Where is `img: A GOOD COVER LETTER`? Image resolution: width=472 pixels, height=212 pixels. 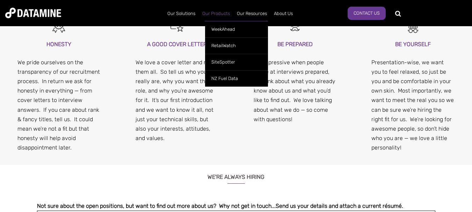 img: A GOOD COVER LETTER is located at coordinates (177, 26).